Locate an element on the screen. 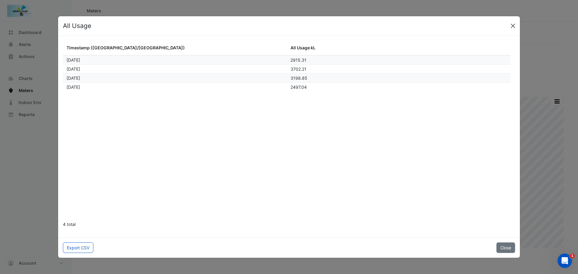 The height and width of the screenshot is (274, 578). span: 1 is located at coordinates (572, 256).